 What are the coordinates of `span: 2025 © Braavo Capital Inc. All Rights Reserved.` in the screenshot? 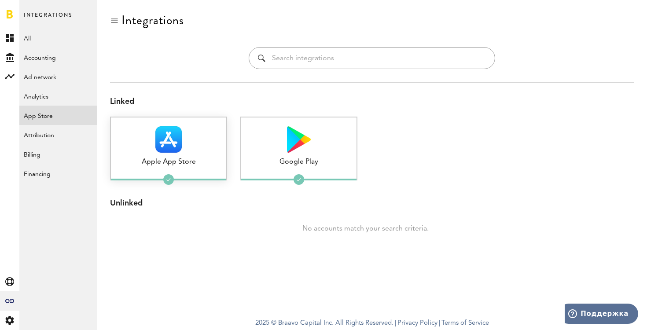 It's located at (324, 324).